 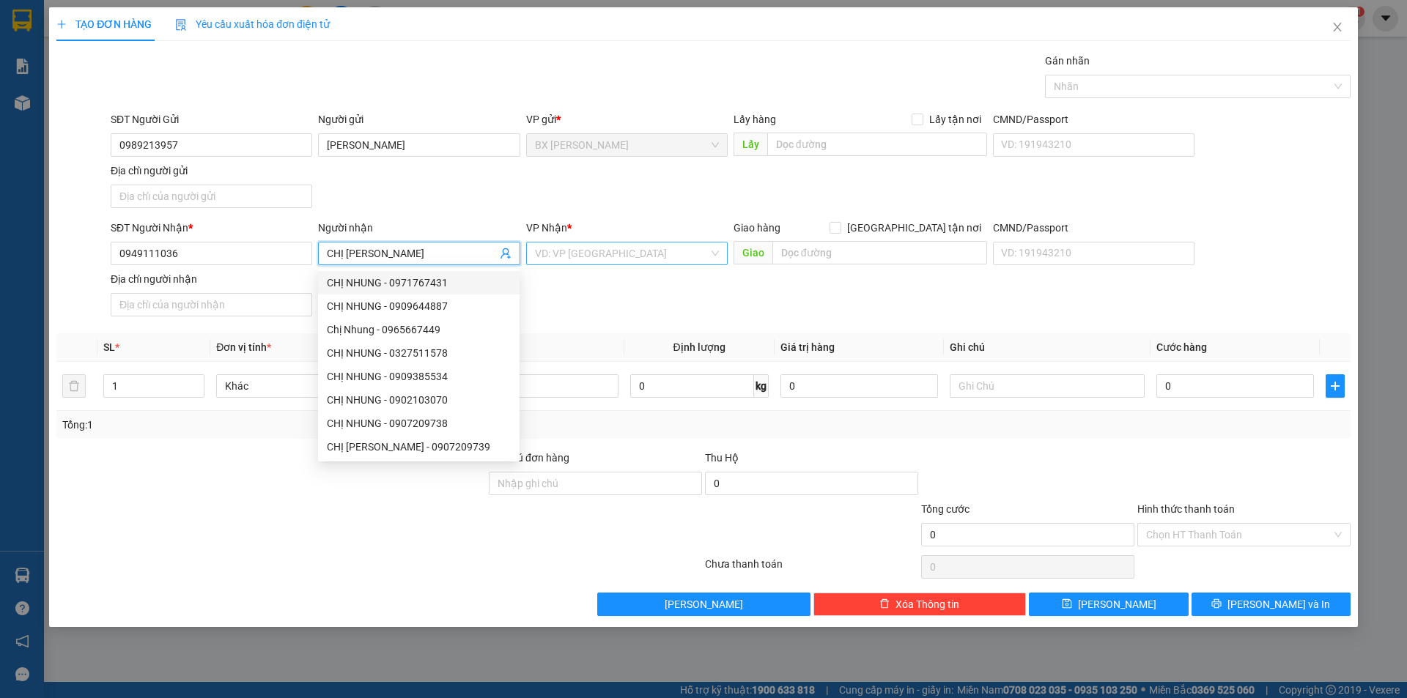 What do you see at coordinates (418, 283) in the screenshot?
I see `div: CHỊ NHUNG - 0971767431` at bounding box center [418, 283].